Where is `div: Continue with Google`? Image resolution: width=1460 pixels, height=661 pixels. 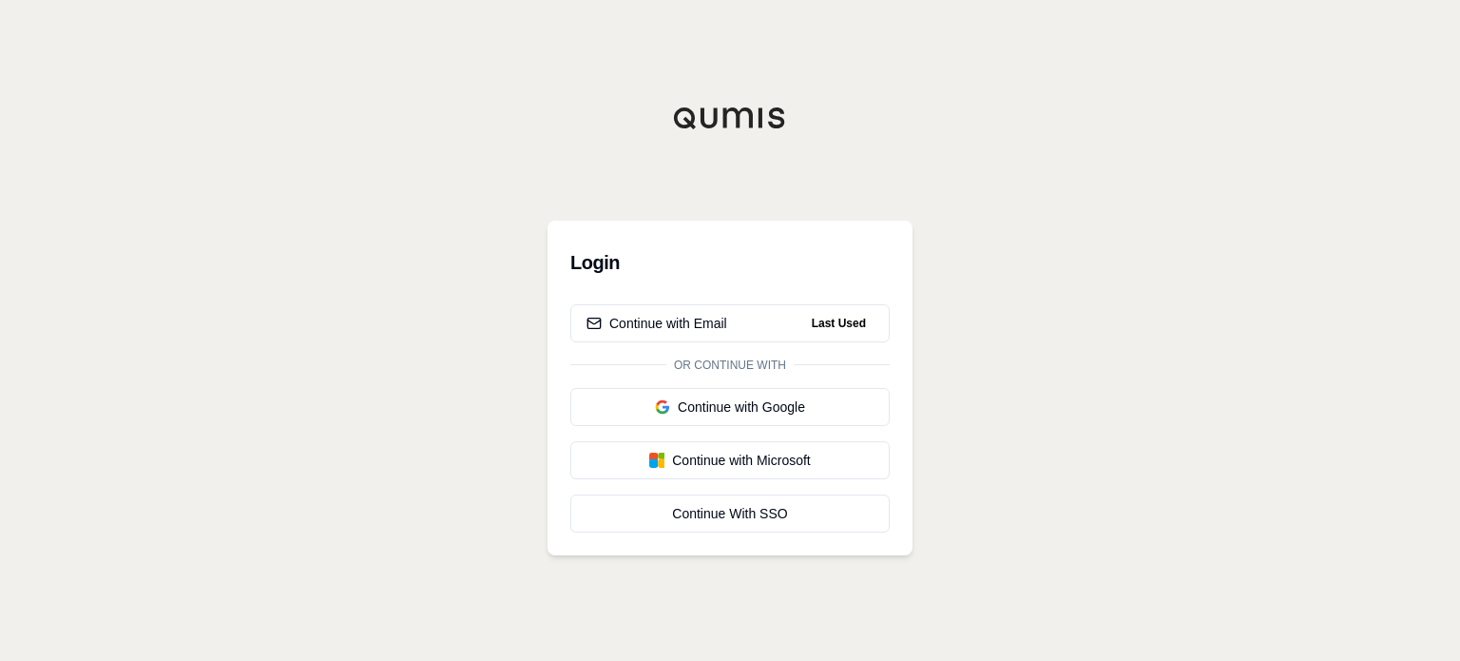
div: Continue with Google is located at coordinates (730, 407).